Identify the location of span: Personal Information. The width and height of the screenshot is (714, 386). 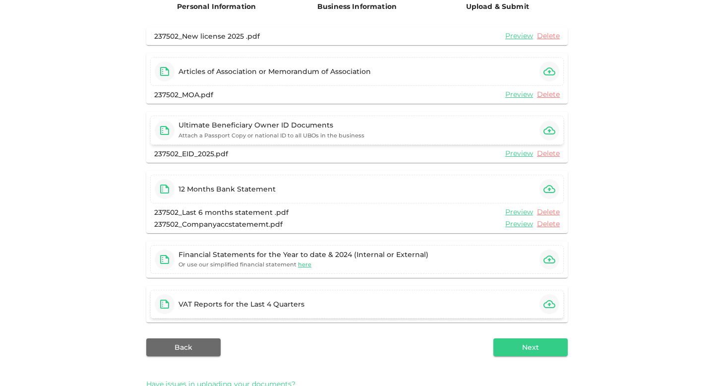
(216, 6).